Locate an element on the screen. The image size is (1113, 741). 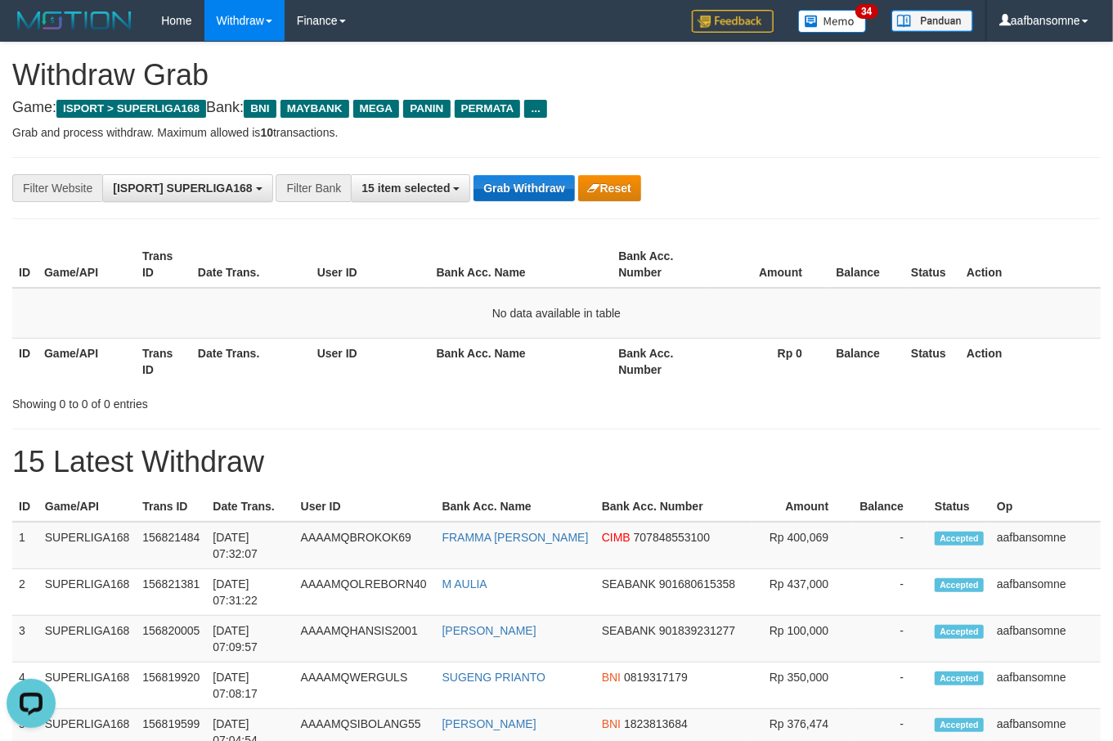
span: CIMB is located at coordinates (616, 537).